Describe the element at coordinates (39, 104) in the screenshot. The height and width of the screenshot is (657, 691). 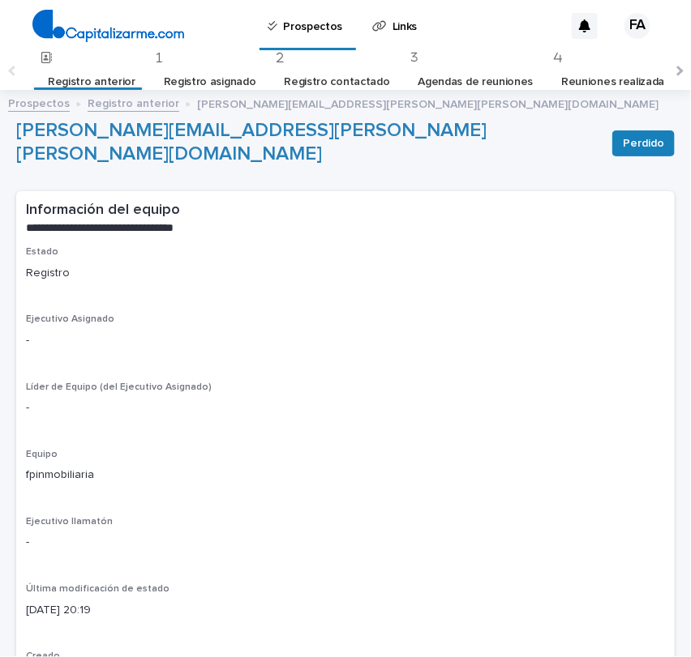
I see `font: Prospectos` at that location.